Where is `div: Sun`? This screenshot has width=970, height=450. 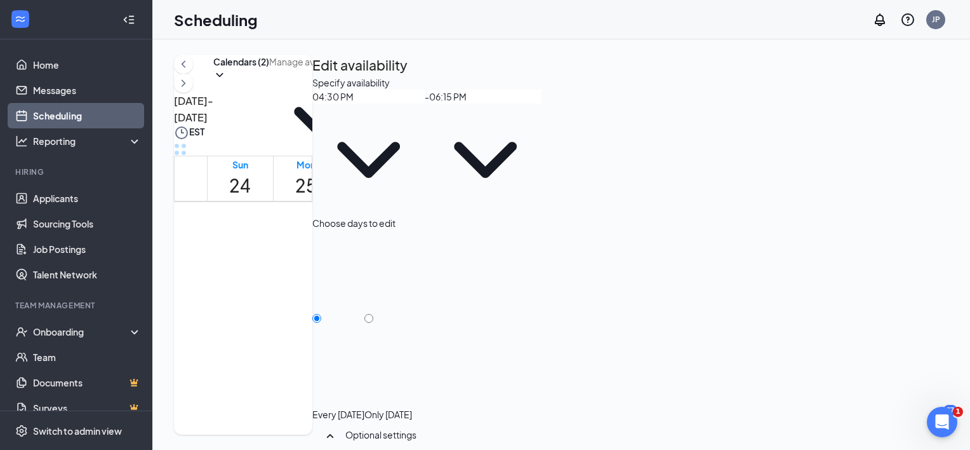
div: Sun is located at coordinates (240, 164).